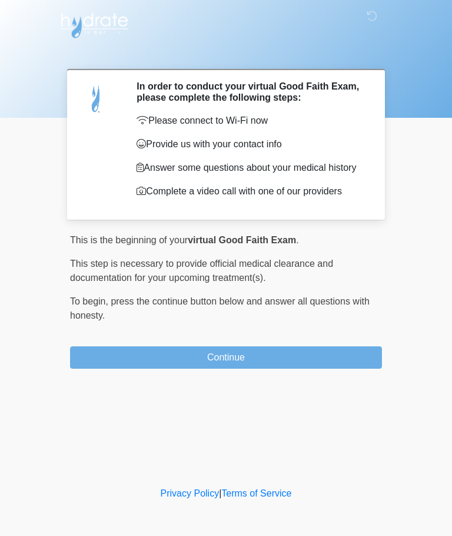 The image size is (452, 536). I want to click on p: Provide us with your contact info, so click(250, 144).